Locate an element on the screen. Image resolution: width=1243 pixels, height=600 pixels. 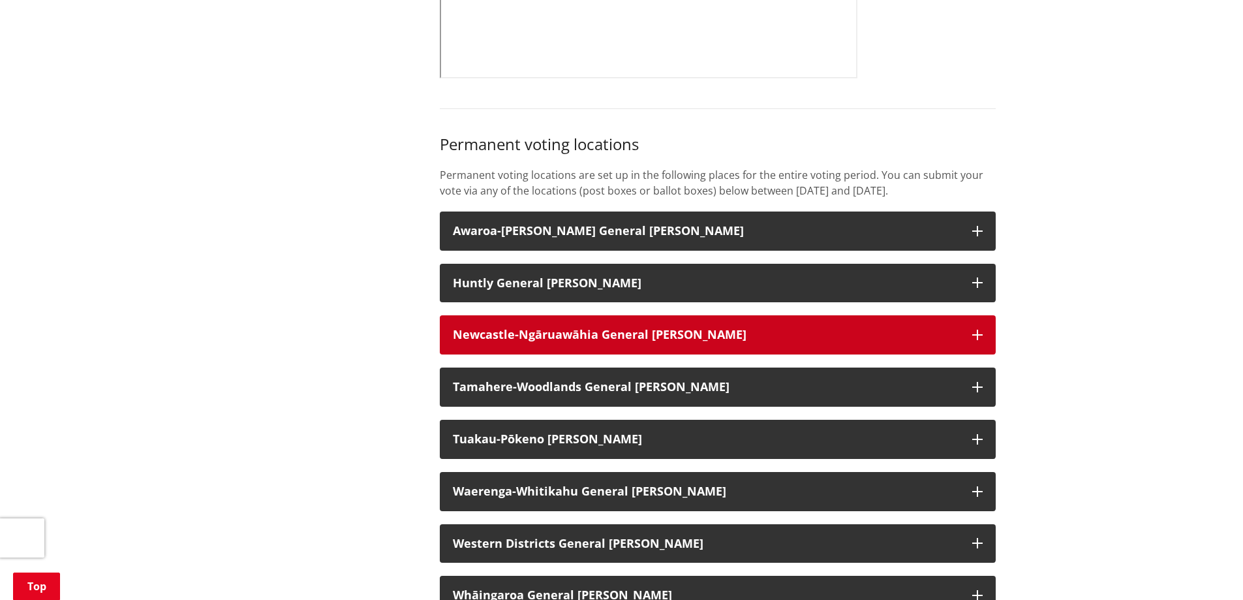
a: Top is located at coordinates (37, 586).